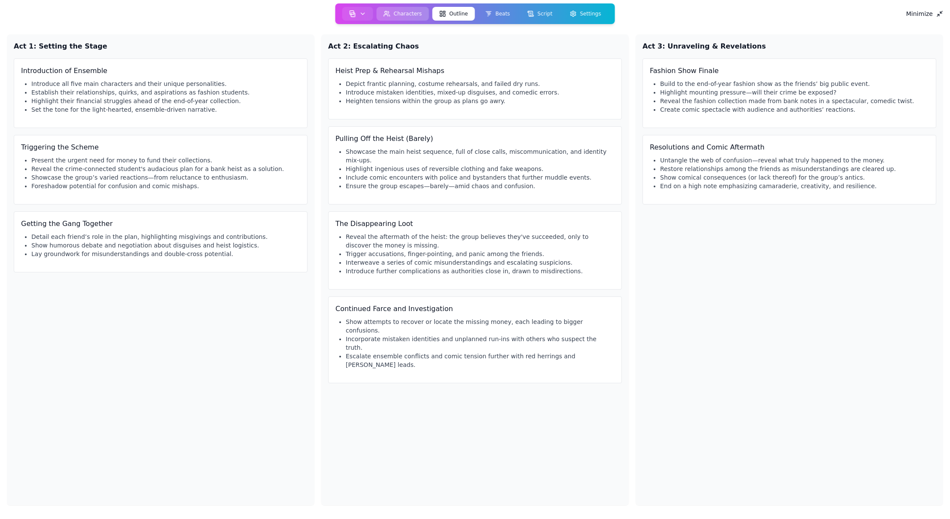  I want to click on li: Introduce all five main characters and their unique personalities., so click(166, 84).